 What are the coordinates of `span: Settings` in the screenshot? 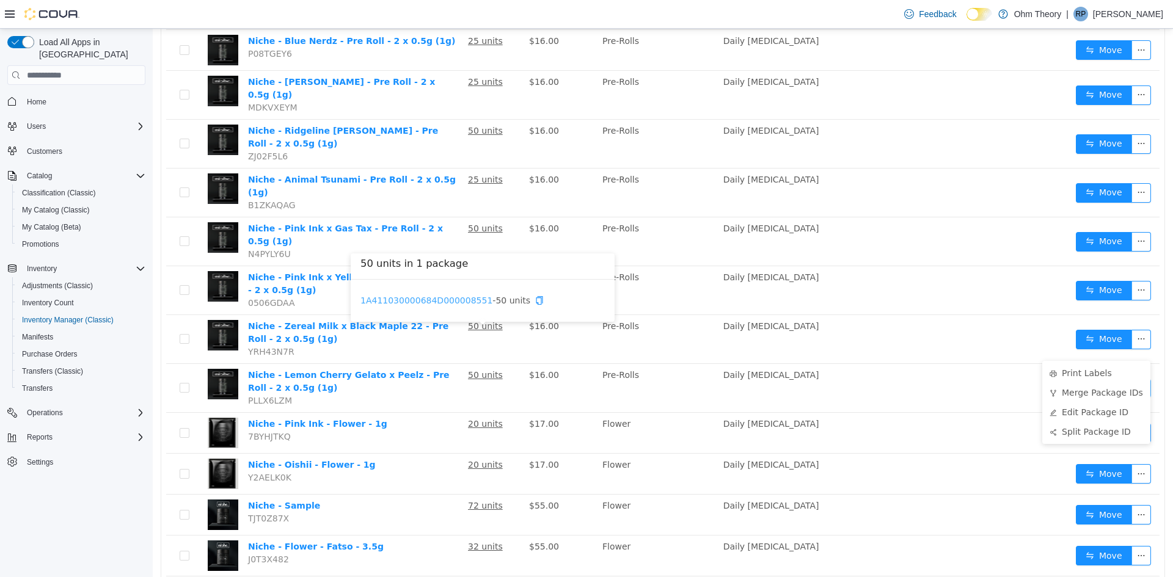 It's located at (40, 463).